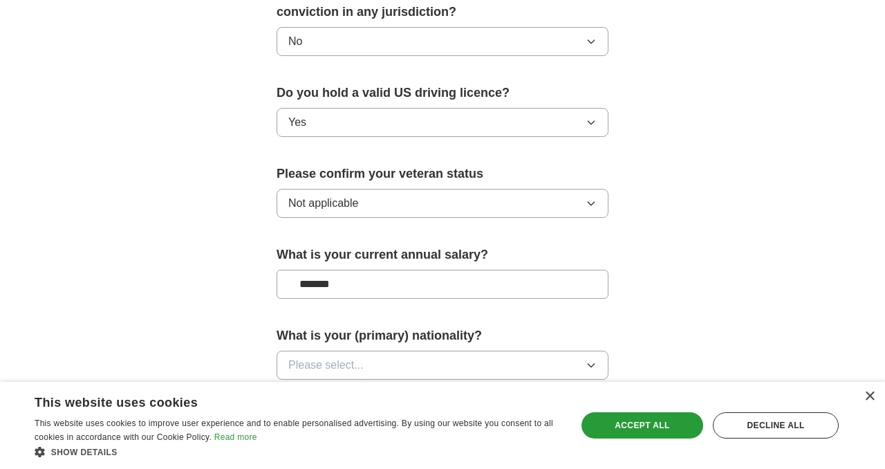 The height and width of the screenshot is (469, 885). Describe the element at coordinates (297, 122) in the screenshot. I see `span: Yes` at that location.